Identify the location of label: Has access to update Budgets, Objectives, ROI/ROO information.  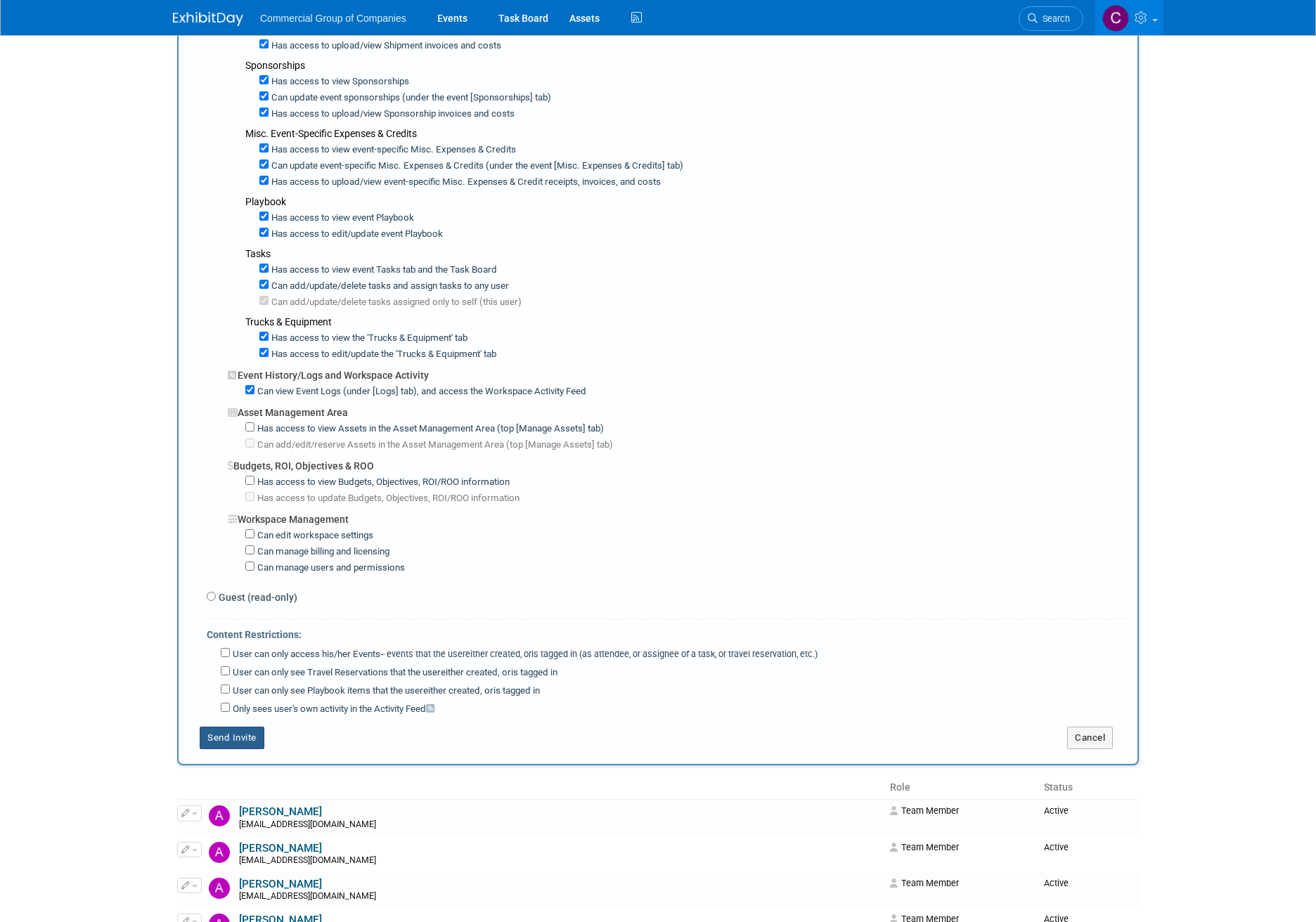
(387, 498).